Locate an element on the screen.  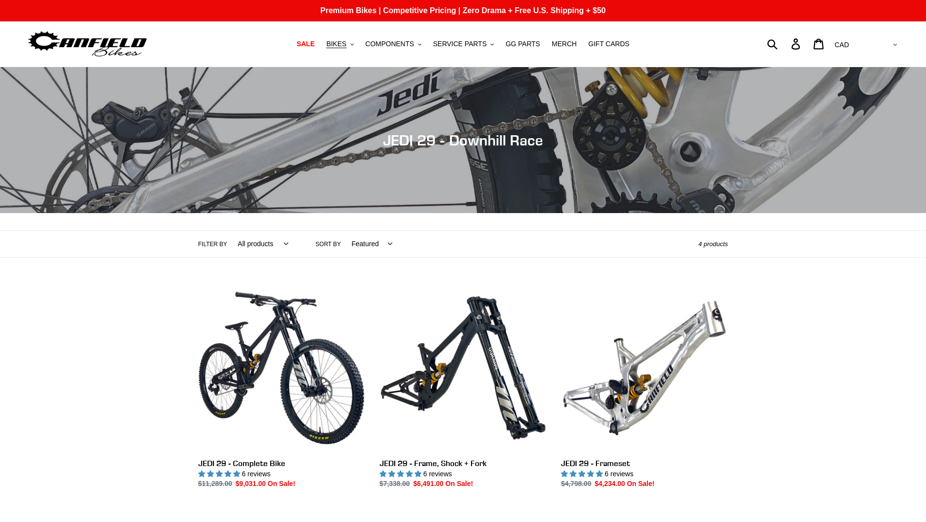
span: BIKES is located at coordinates (336, 44).